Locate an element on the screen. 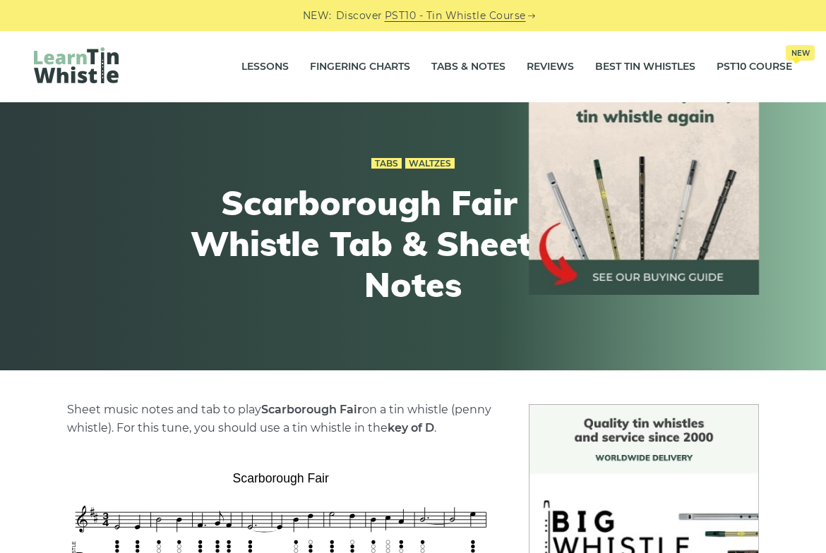 The width and height of the screenshot is (826, 553). strong: Scarborough Fair is located at coordinates (311, 409).